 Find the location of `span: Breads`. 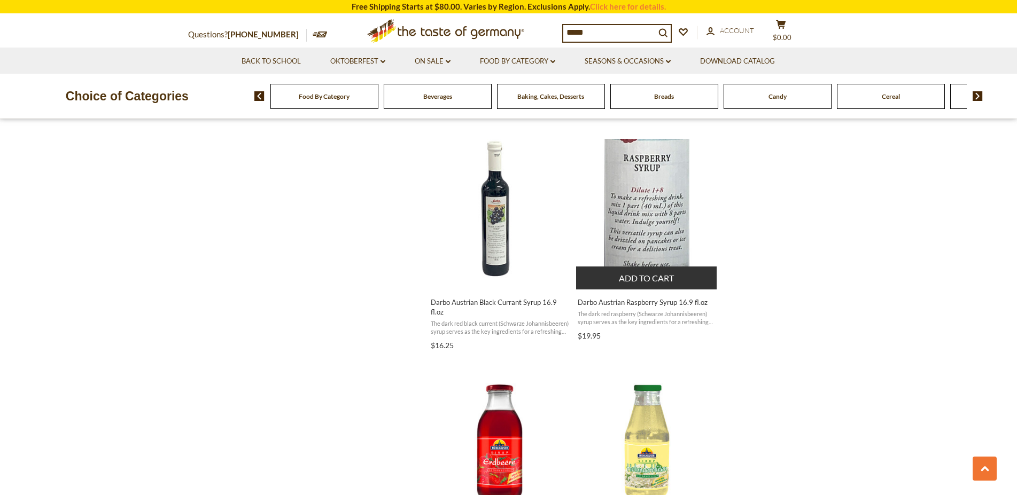

span: Breads is located at coordinates (664, 96).